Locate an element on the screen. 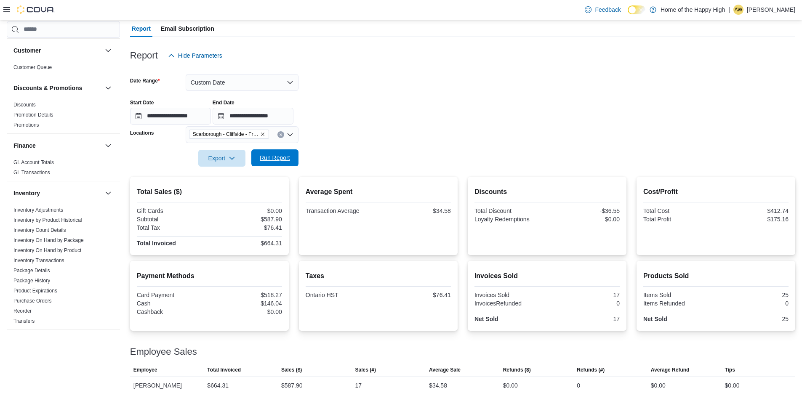  strong: Net Sold is located at coordinates (655, 319).